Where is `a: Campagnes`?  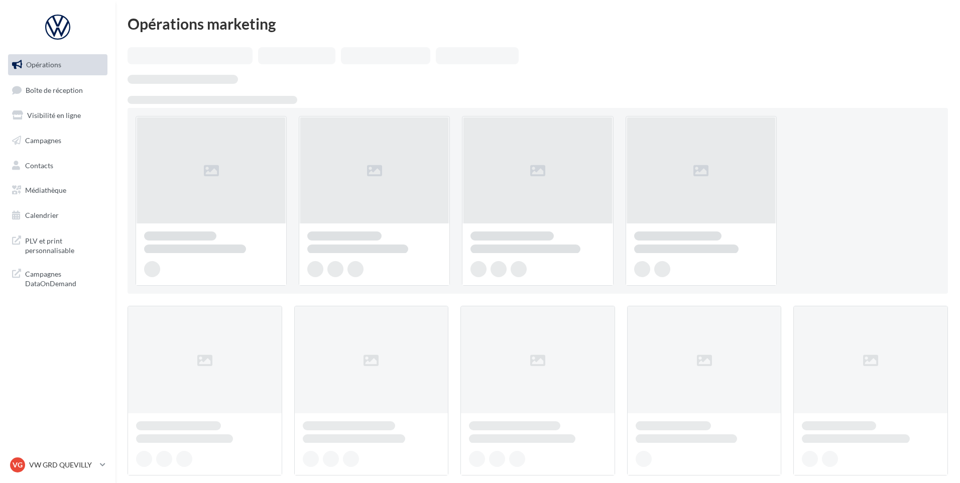
a: Campagnes is located at coordinates (58, 141).